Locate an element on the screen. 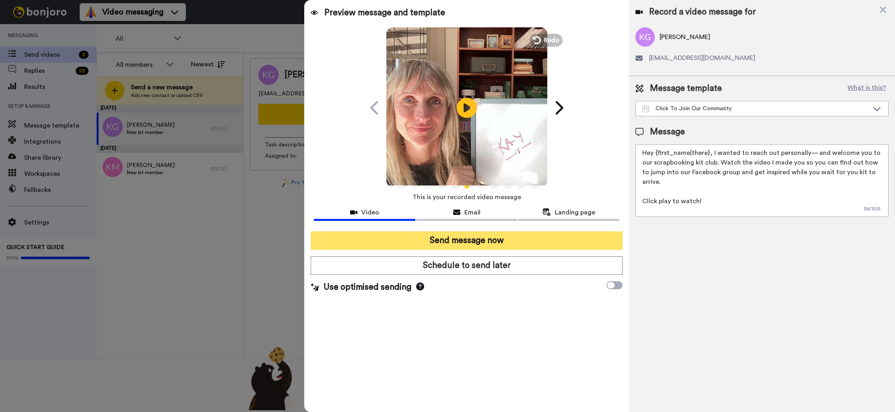 The width and height of the screenshot is (895, 412). p: Message from Grant, sent 2w ago is located at coordinates (89, 117).